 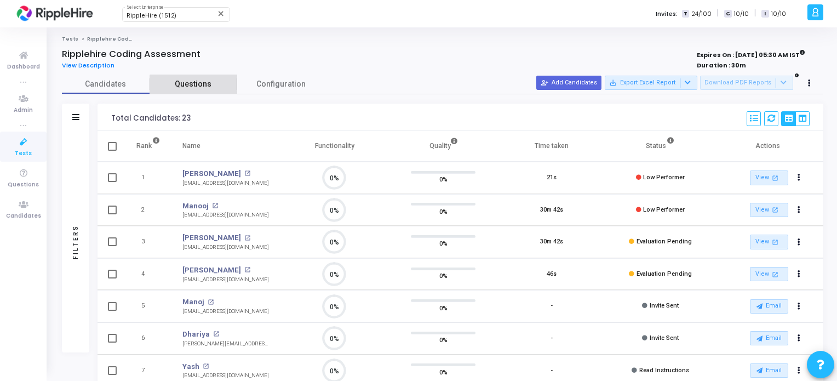 I want to click on strong: Duration : 30m, so click(x=721, y=65).